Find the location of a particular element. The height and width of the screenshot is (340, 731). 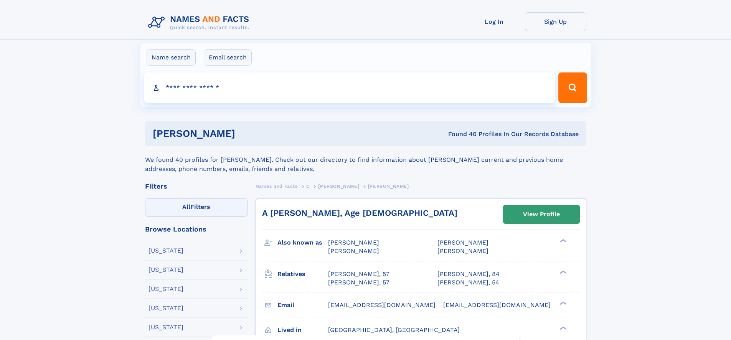

input: search input is located at coordinates (349, 88).